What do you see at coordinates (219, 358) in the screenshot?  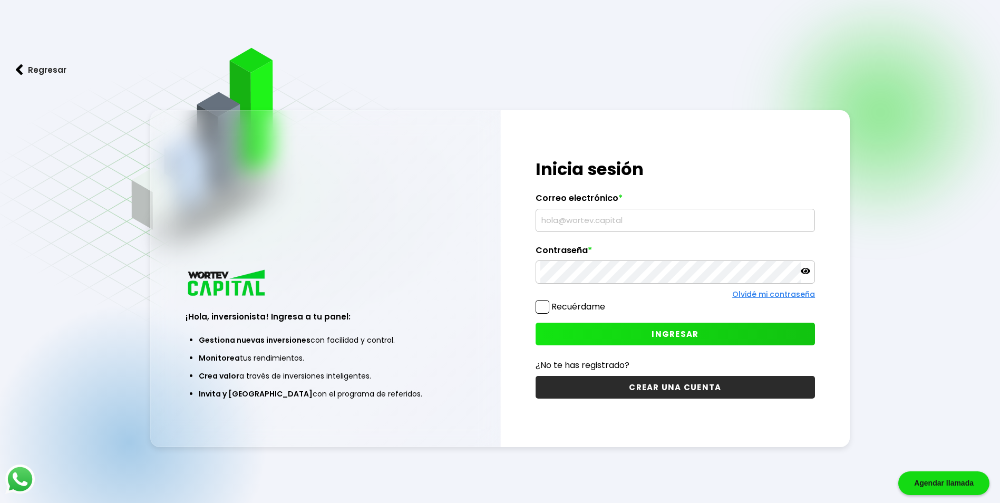 I see `span: Monitorea` at bounding box center [219, 358].